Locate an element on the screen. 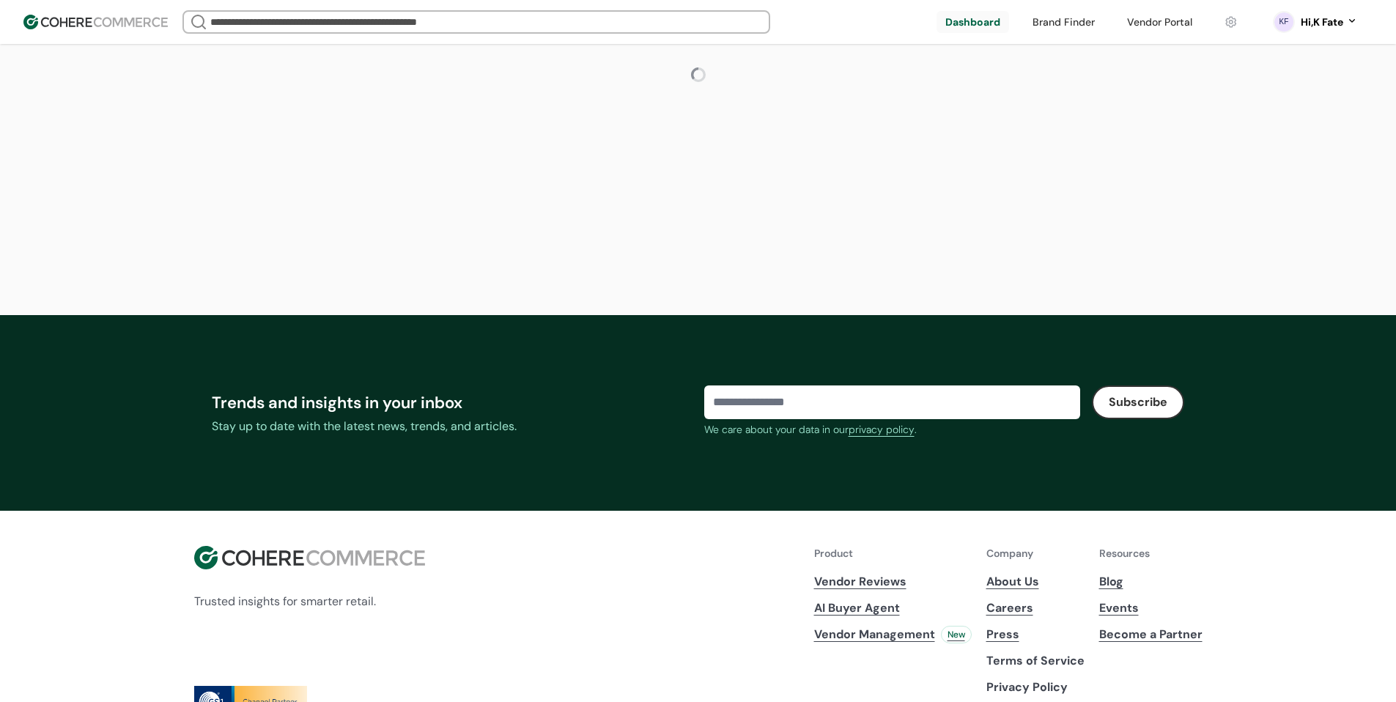 The image size is (1396, 702). a: Events is located at coordinates (1151, 608).